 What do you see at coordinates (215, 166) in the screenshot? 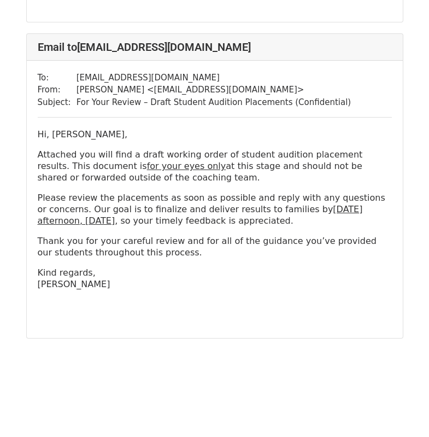
I see `p: Attached you will find a draft working order of student audition placement results. This document...` at bounding box center [215, 166].